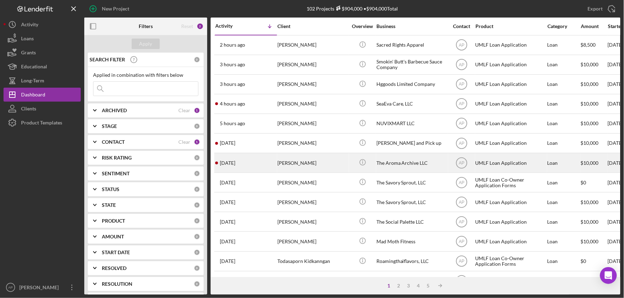  I want to click on div: Clear, so click(184, 111).